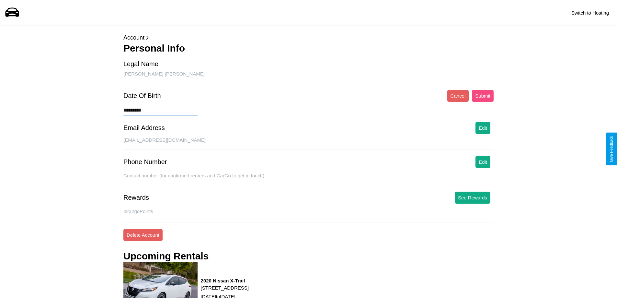 The height and width of the screenshot is (298, 617). Describe the element at coordinates (308, 38) in the screenshot. I see `p: Account` at that location.